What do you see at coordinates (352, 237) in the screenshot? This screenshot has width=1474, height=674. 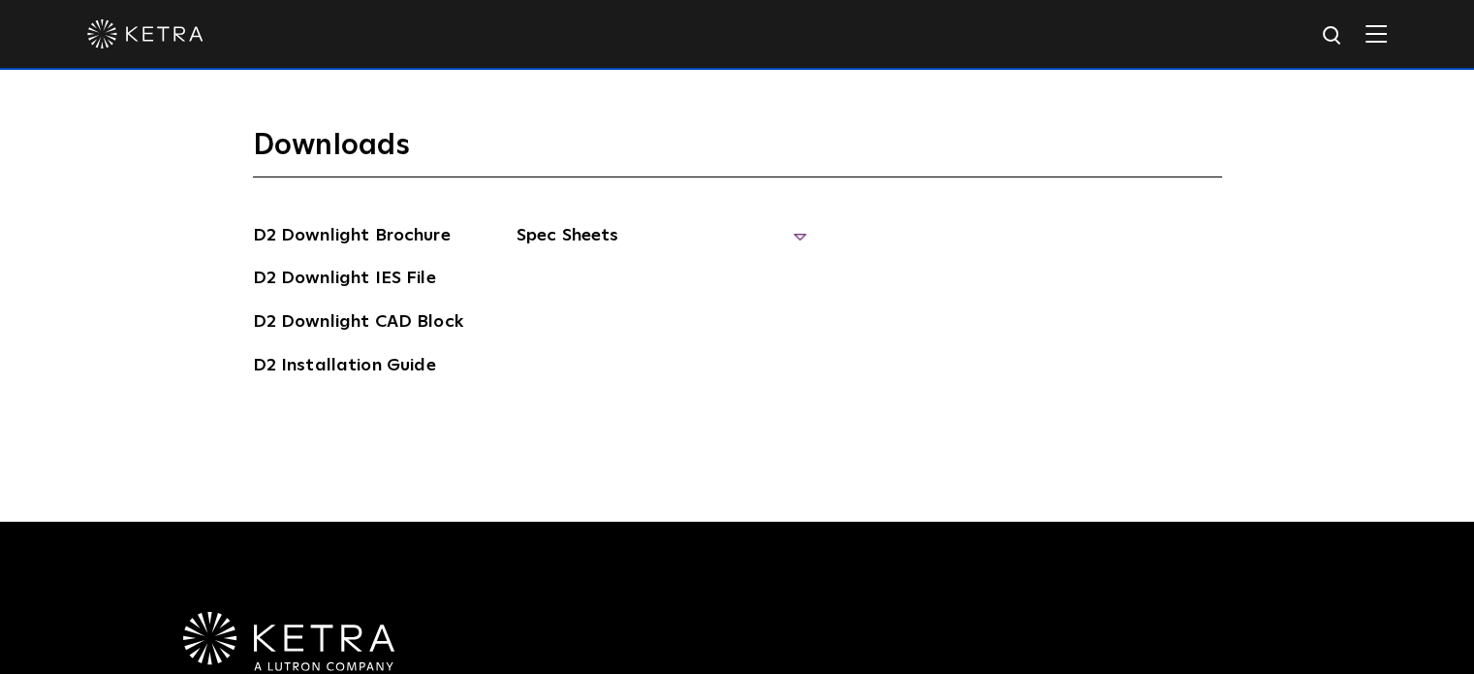 I see `a: D2 Downlight Brochure` at bounding box center [352, 237].